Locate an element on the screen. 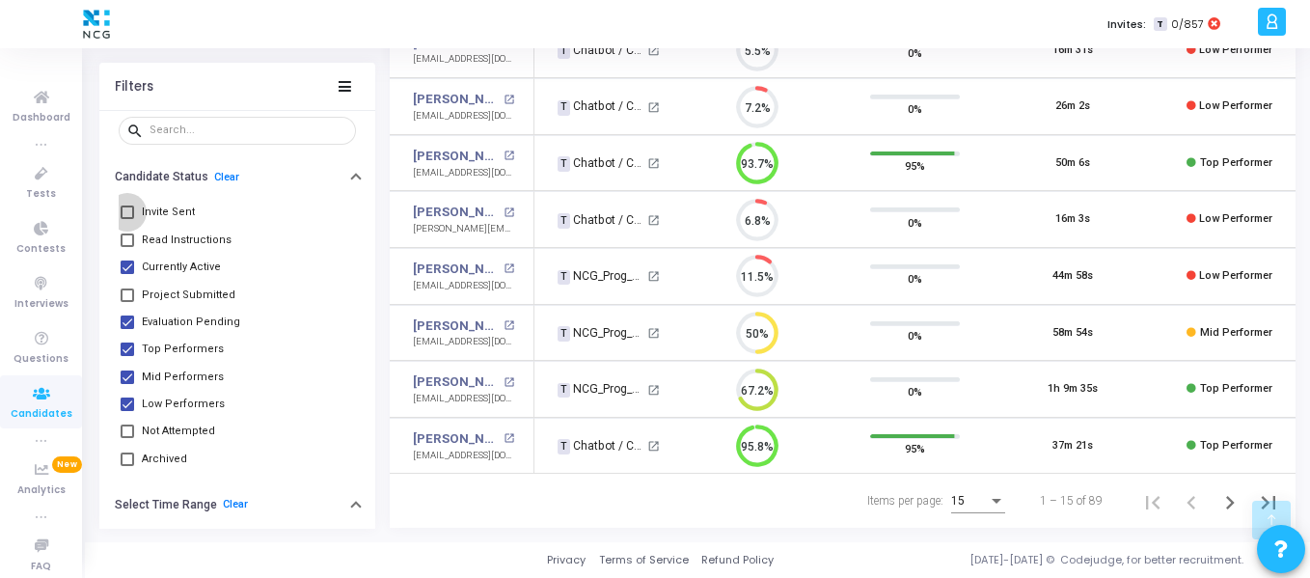  button: Next page is located at coordinates (1230, 501).